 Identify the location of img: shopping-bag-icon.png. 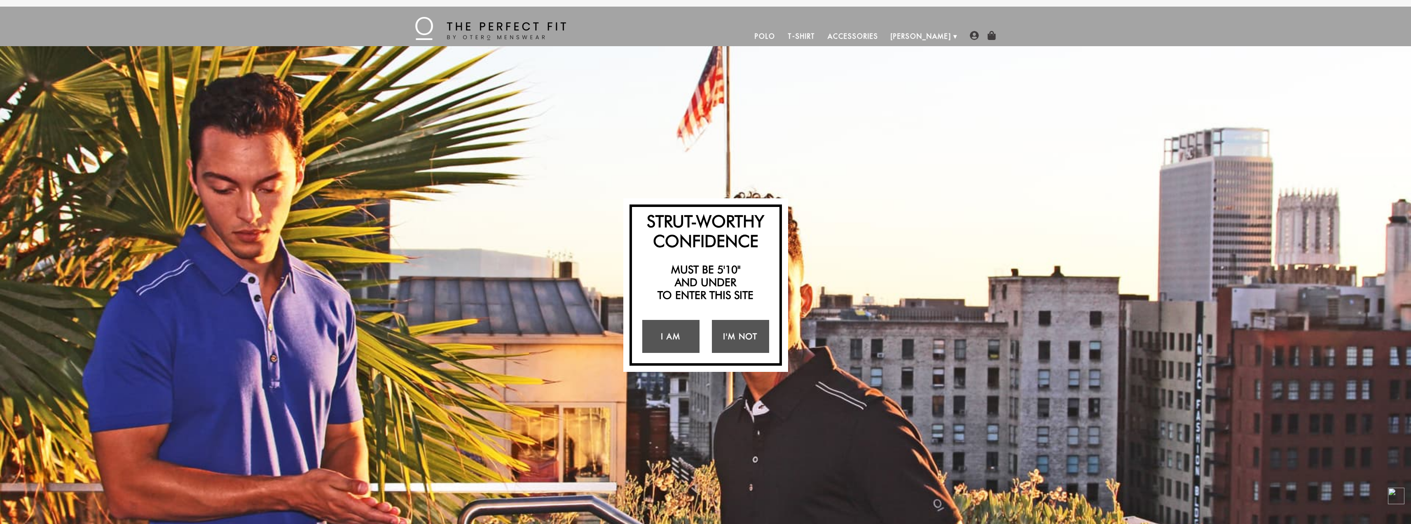
(992, 35).